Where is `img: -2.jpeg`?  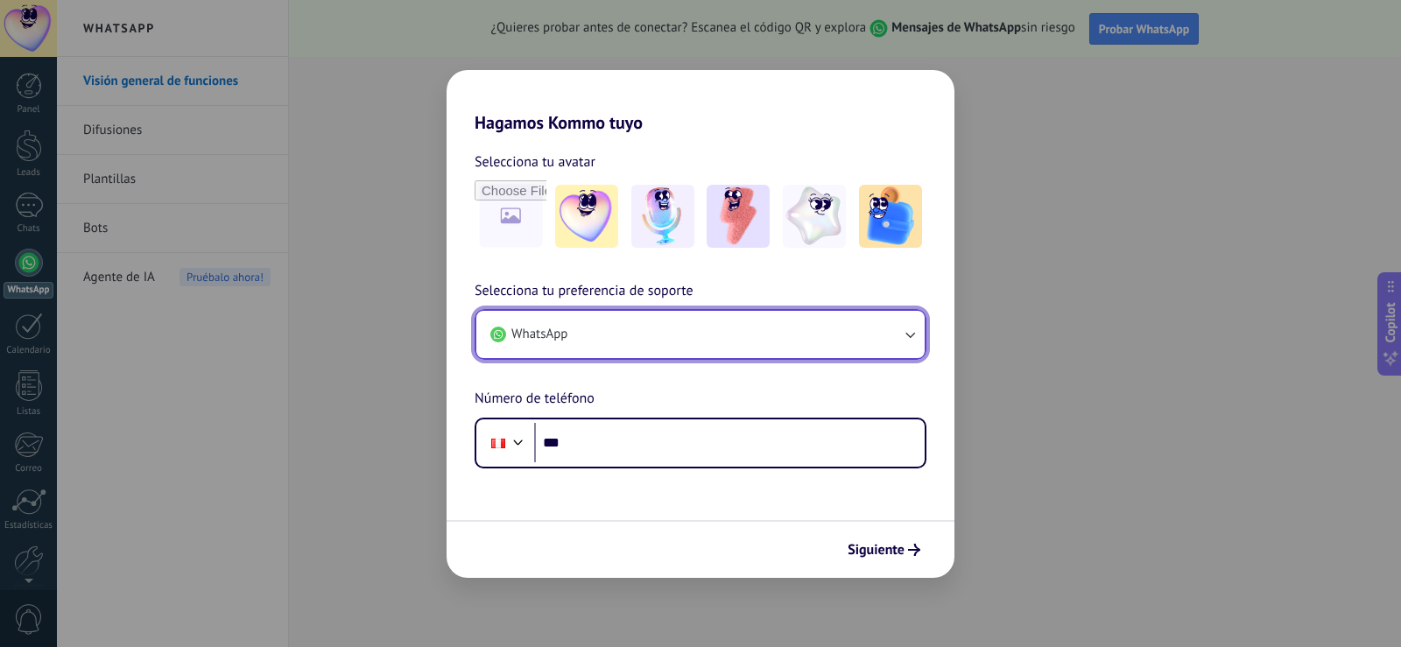
img: -2.jpeg is located at coordinates (663, 216).